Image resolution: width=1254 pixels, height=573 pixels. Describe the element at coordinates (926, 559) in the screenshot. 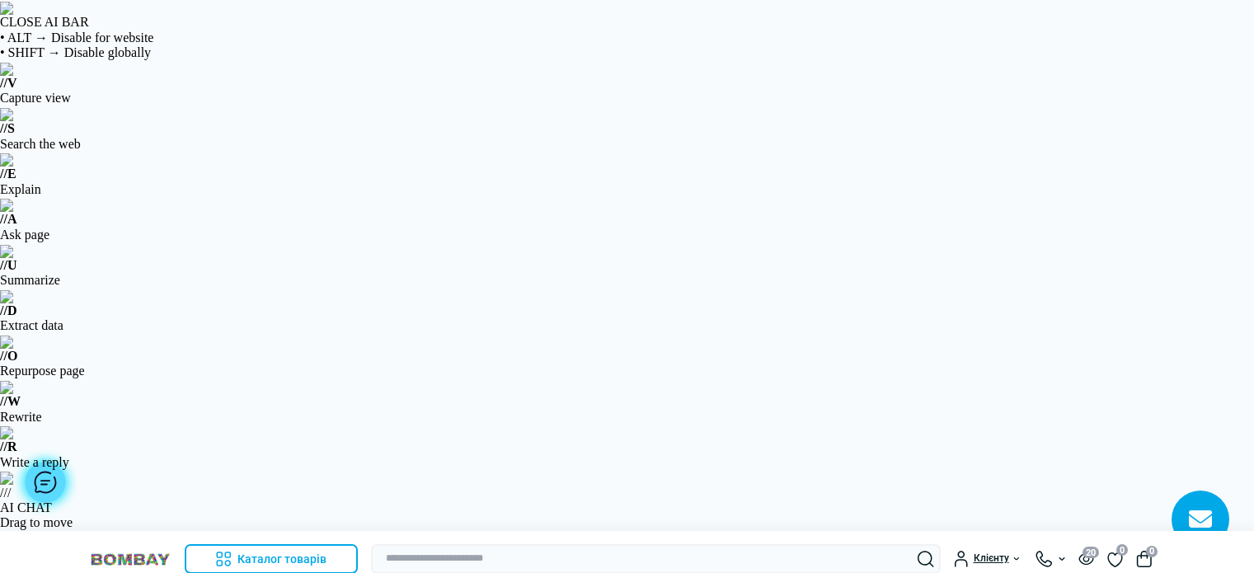

I see `button: Search` at that location.